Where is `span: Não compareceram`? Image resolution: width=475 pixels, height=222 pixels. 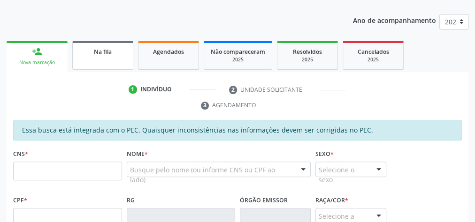
span: Não compareceram is located at coordinates (238, 52).